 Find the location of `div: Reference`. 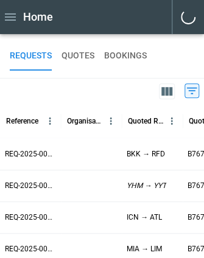

div: Reference is located at coordinates (22, 121).